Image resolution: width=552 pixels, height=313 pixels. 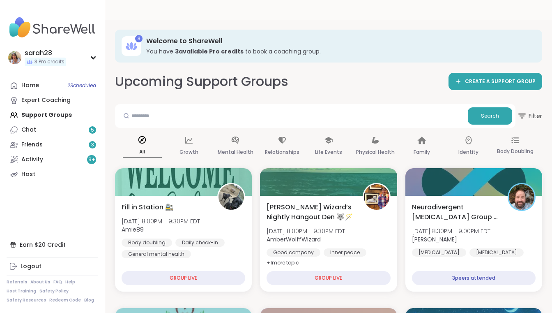 I want to click on div: 3, so click(x=139, y=39).